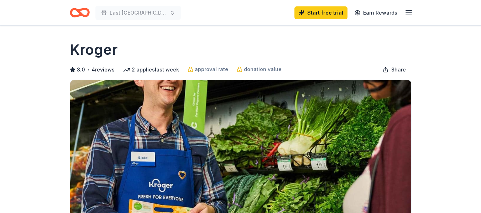  I want to click on button: Share, so click(394, 70).